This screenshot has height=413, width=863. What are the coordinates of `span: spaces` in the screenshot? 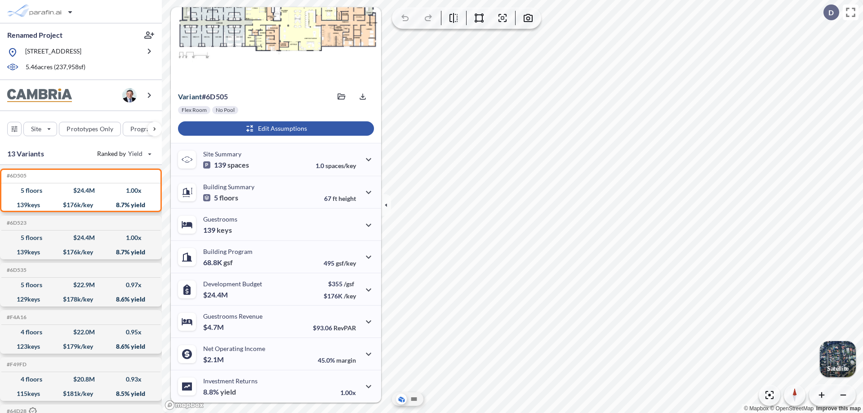 It's located at (238, 165).